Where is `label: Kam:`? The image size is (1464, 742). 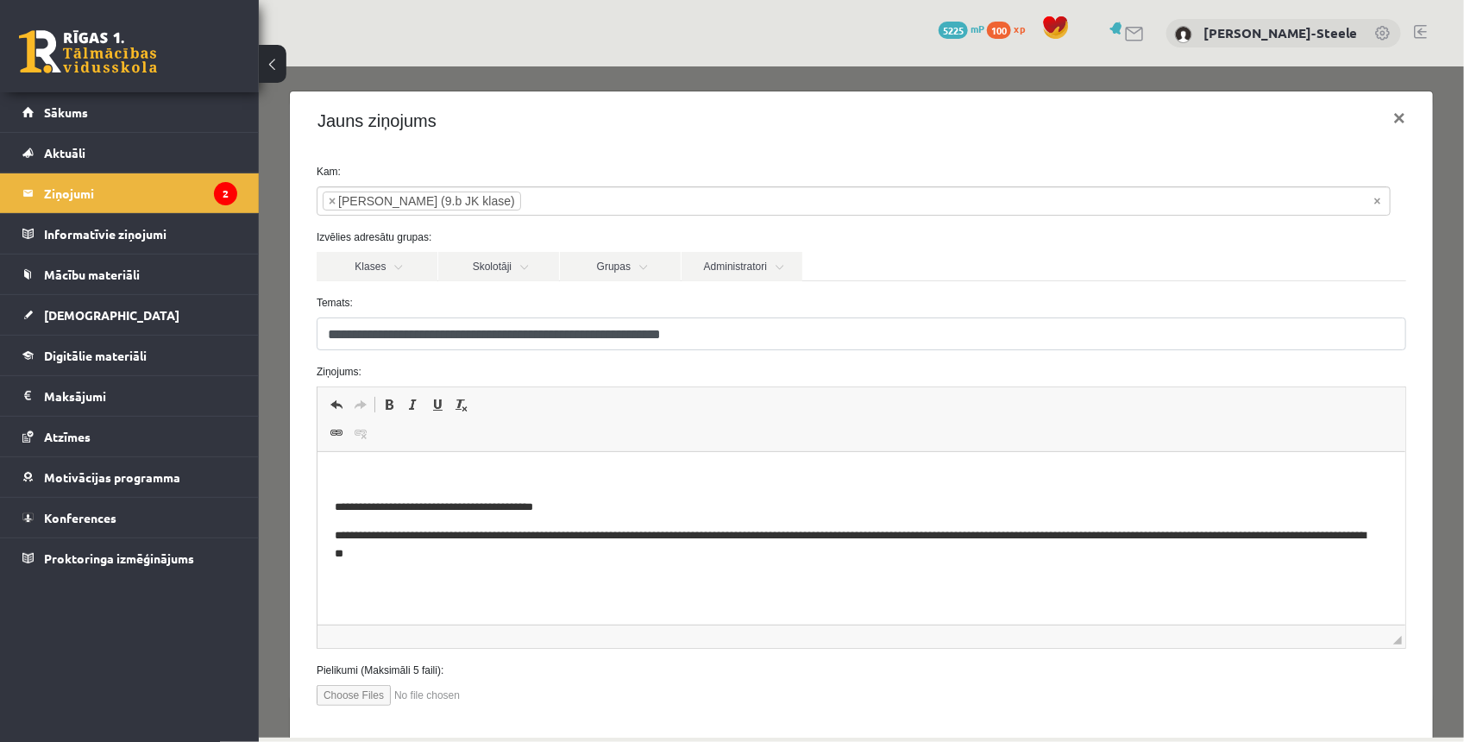 label: Kam: is located at coordinates (602, 105).